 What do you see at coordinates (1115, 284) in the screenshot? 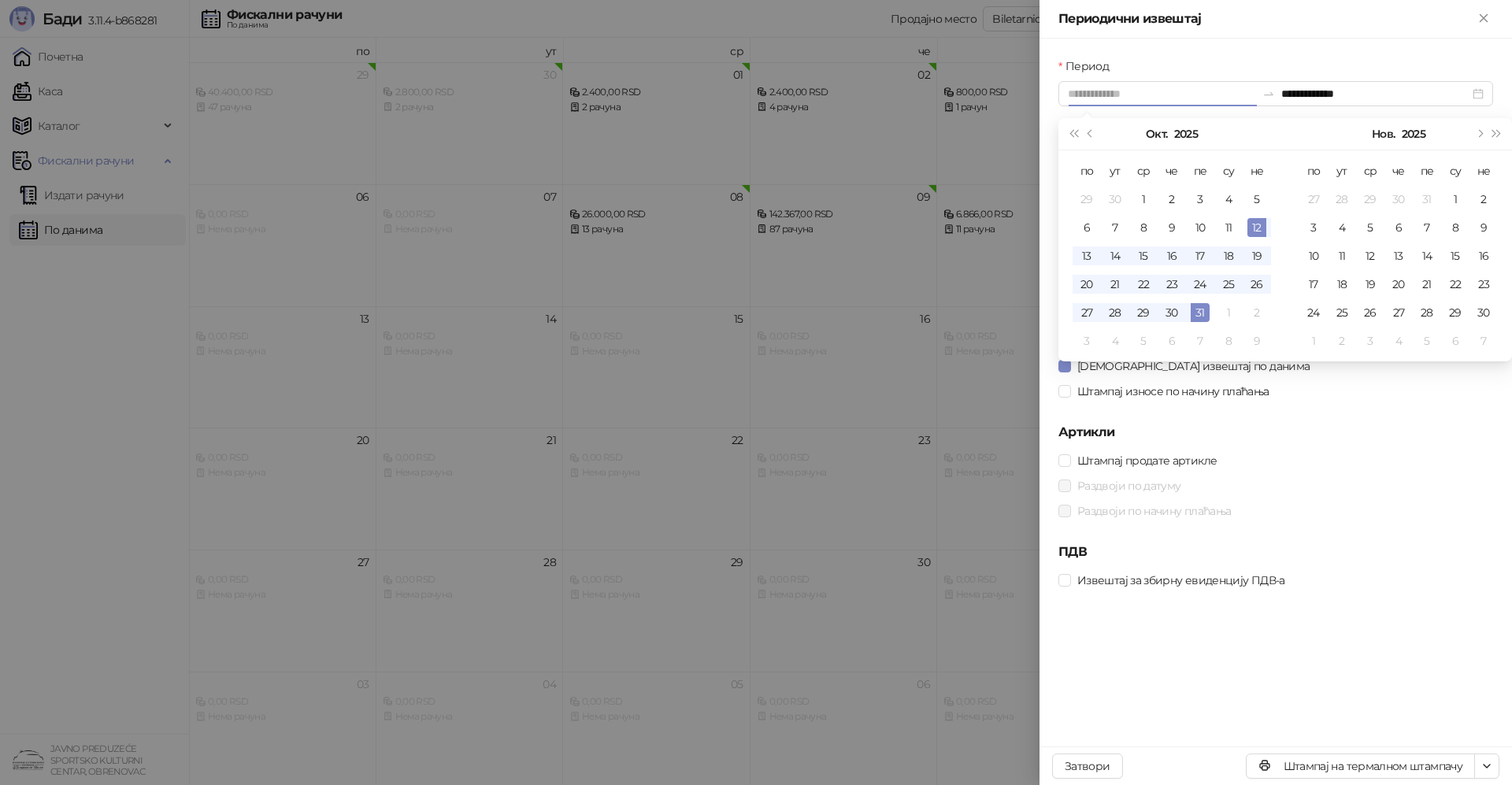
I see `td: 2025-10-21` at bounding box center [1115, 284].